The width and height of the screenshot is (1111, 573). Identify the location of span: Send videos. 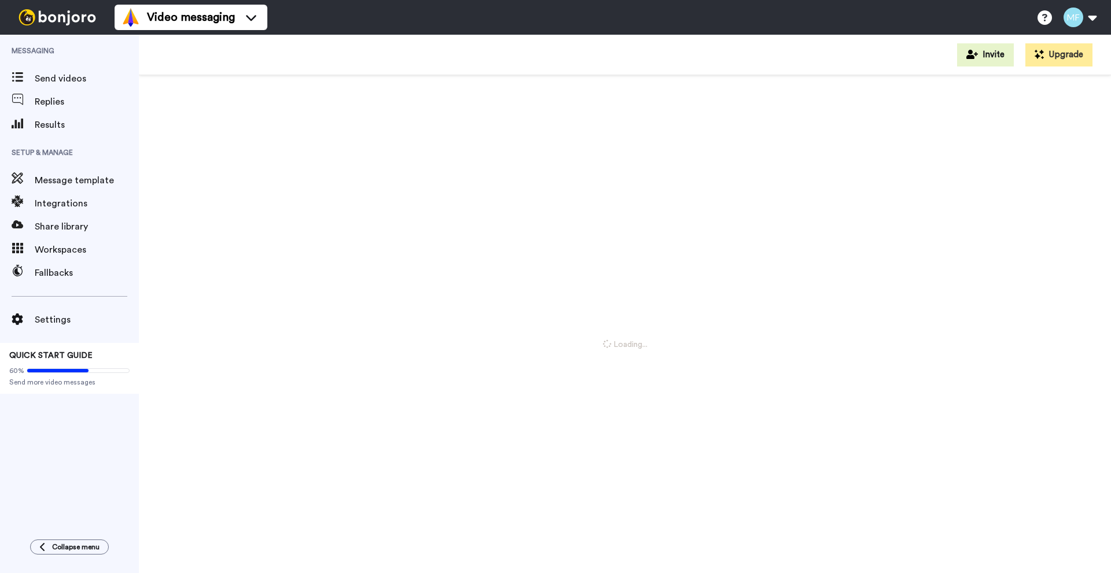
(87, 79).